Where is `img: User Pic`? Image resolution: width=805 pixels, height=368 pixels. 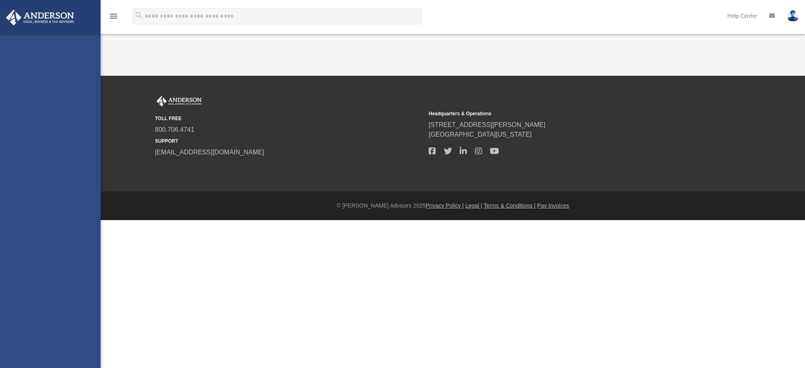 img: User Pic is located at coordinates (793, 16).